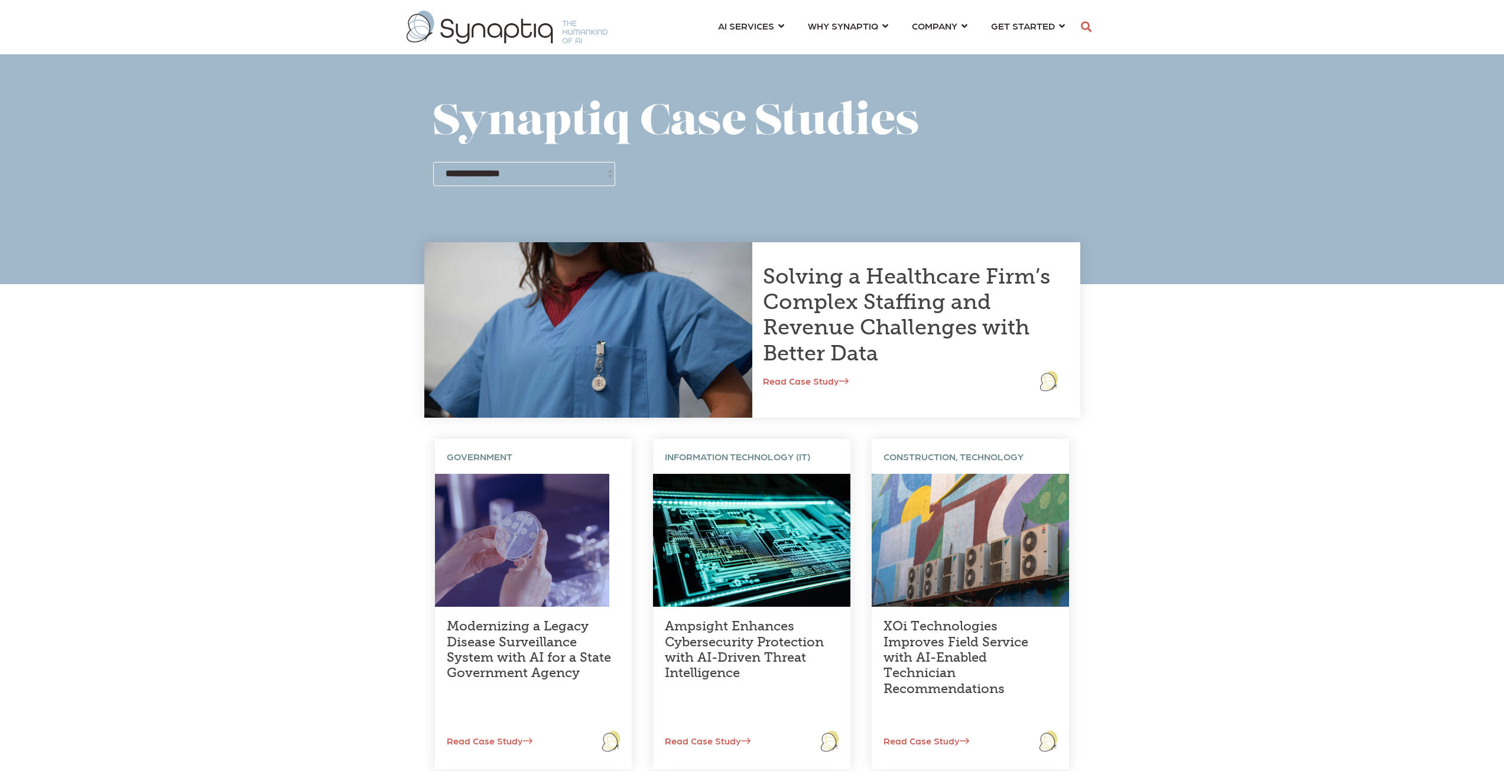 This screenshot has height=771, width=1504. What do you see at coordinates (940, 25) in the screenshot?
I see `a: COMPANY` at bounding box center [940, 25].